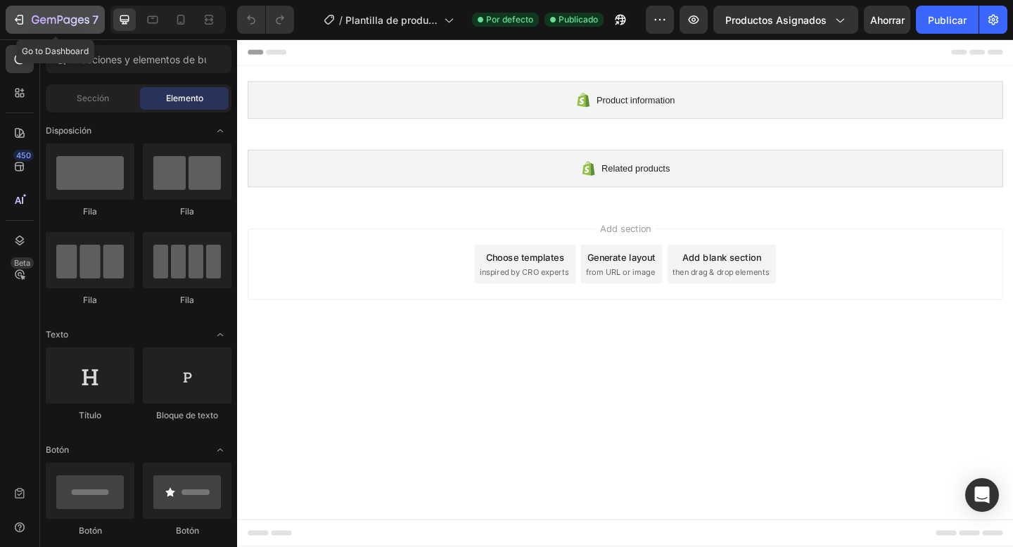 The width and height of the screenshot is (1013, 547). Describe the element at coordinates (93, 98) in the screenshot. I see `font: Sección` at that location.